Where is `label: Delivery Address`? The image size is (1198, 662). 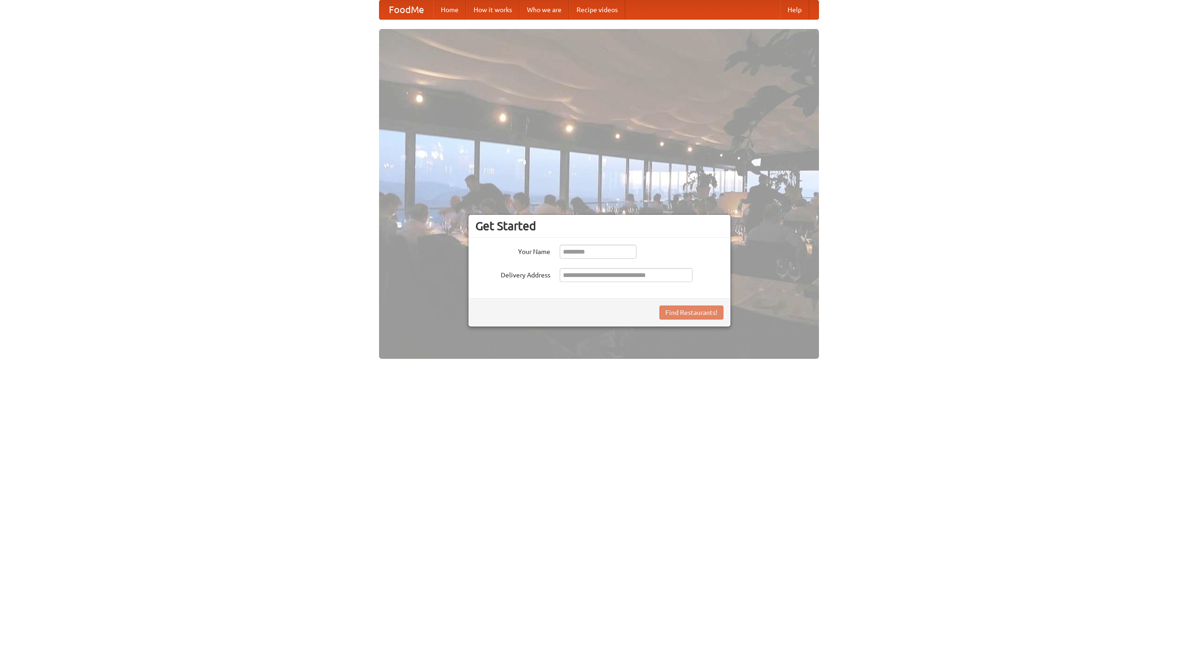 label: Delivery Address is located at coordinates (513, 274).